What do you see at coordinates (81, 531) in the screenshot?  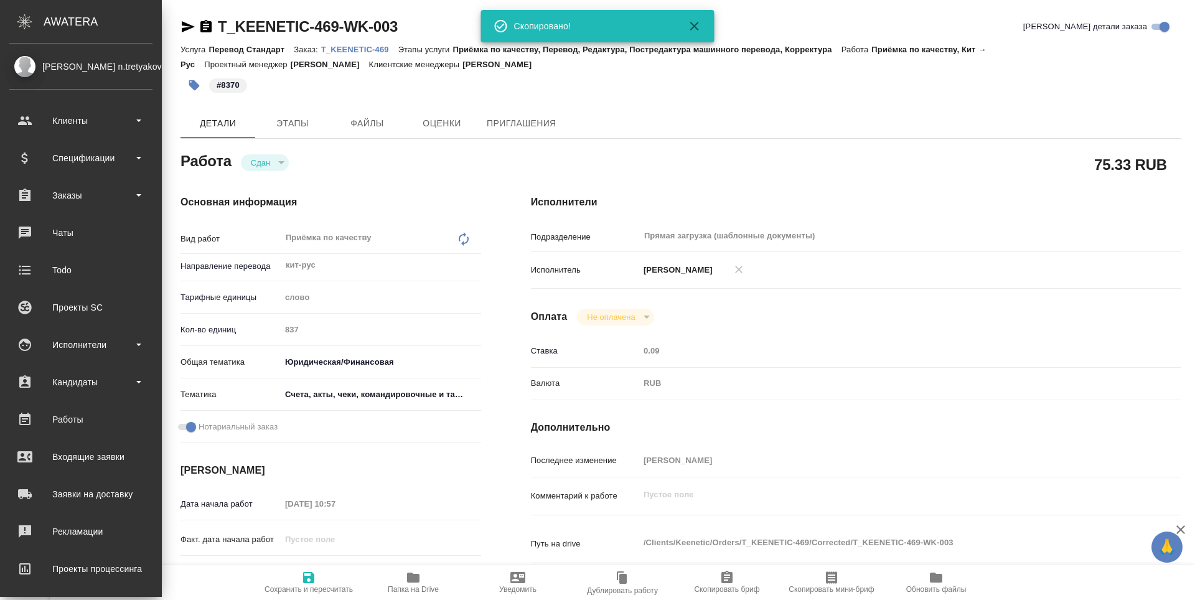 I see `a: Рекламации` at bounding box center [81, 531].